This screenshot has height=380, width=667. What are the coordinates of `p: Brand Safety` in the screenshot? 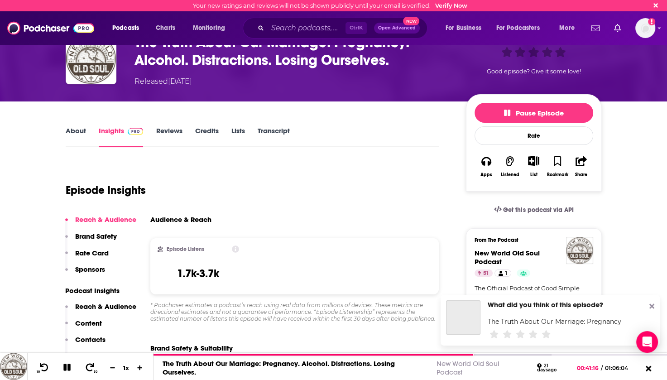 It's located at (96, 236).